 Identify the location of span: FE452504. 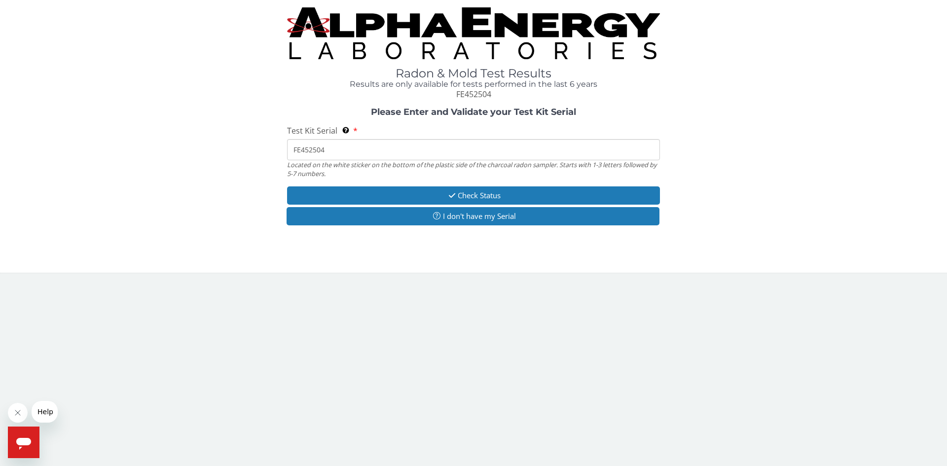
(473, 94).